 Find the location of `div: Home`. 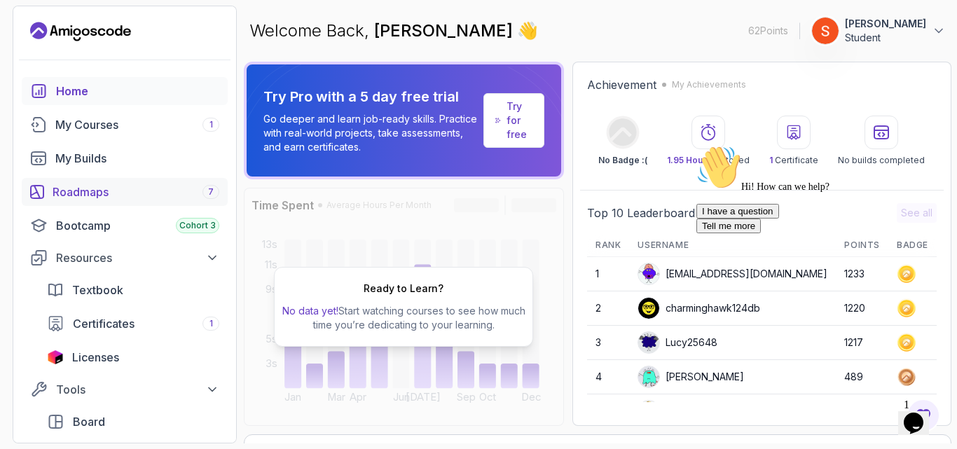

div: Home is located at coordinates (137, 91).